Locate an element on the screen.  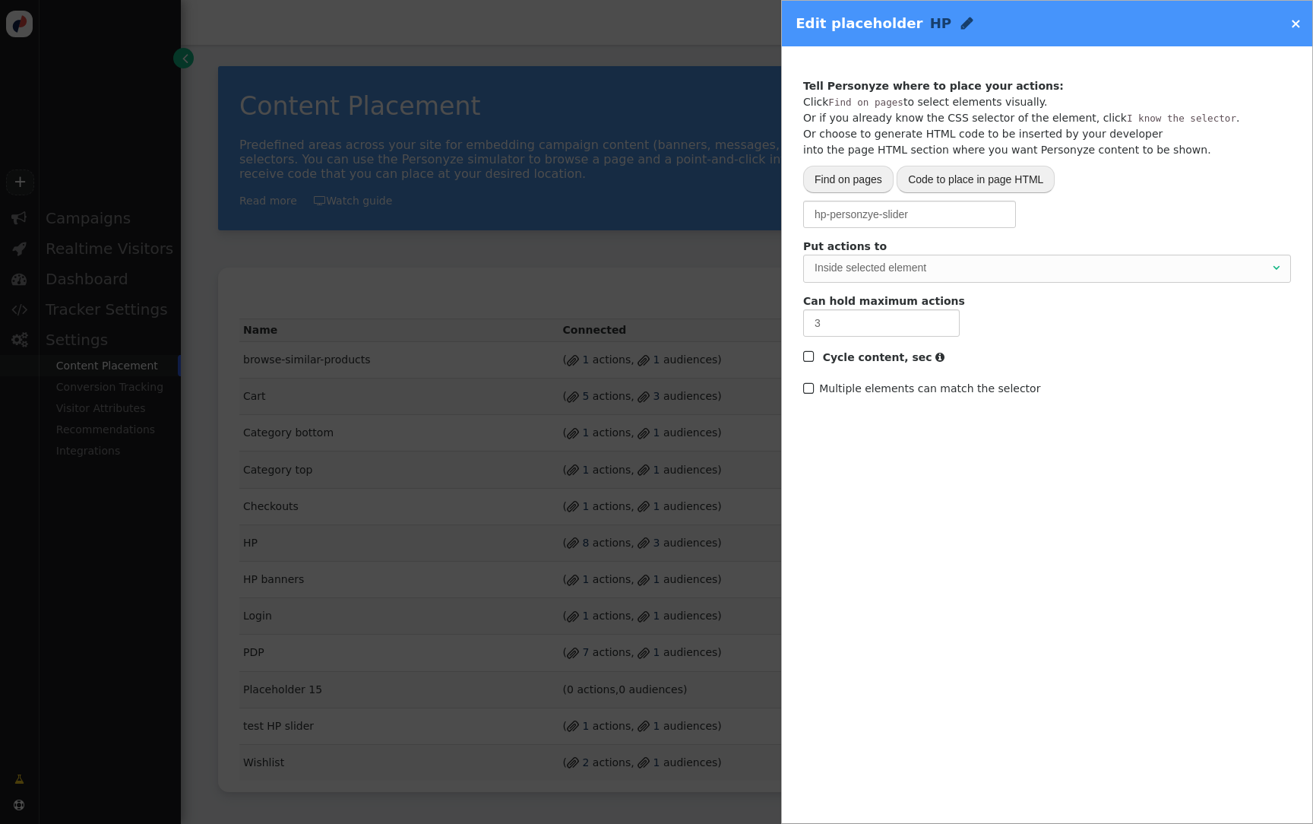
b: Cycle content, sec is located at coordinates (878, 357).